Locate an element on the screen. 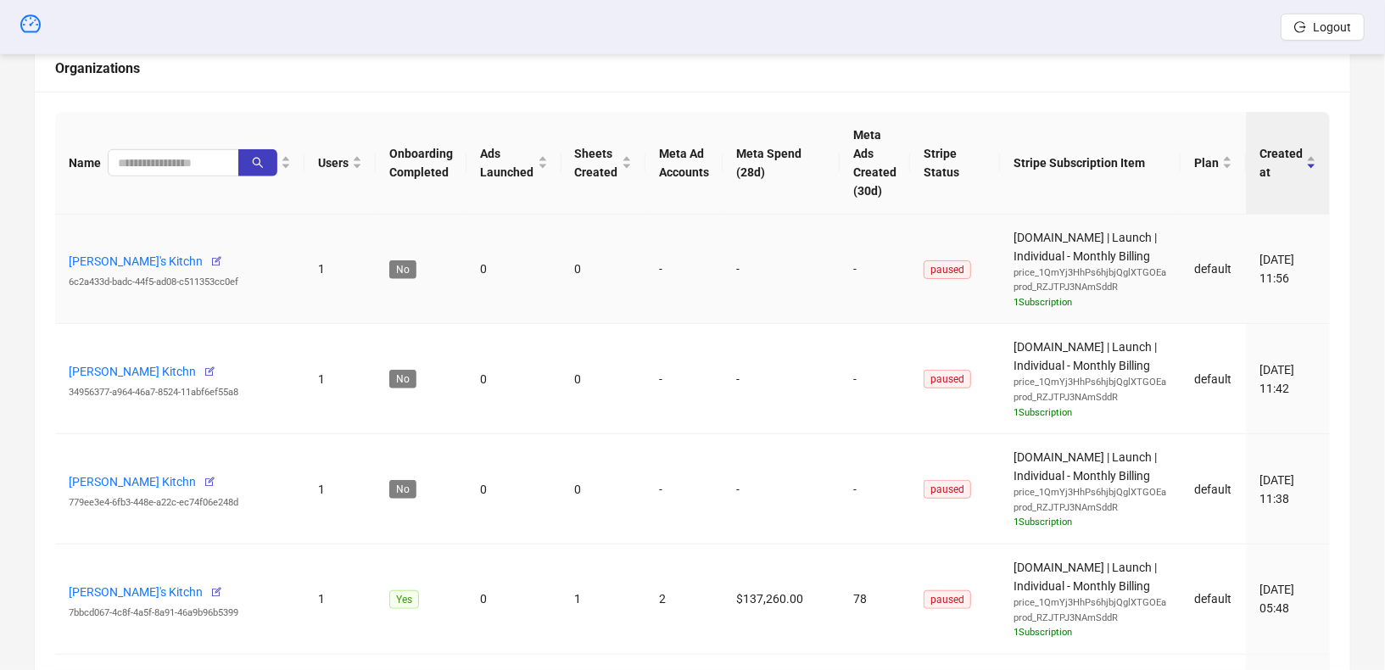 The width and height of the screenshot is (1385, 670). span: Sheets Created is located at coordinates (596, 163).